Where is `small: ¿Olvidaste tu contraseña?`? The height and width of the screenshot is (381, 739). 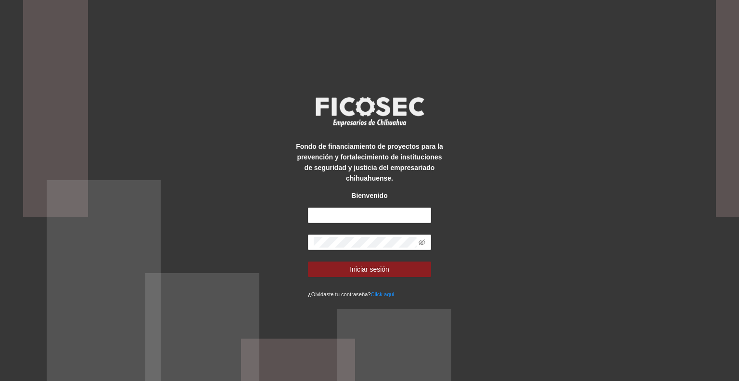 small: ¿Olvidaste tu contraseña? is located at coordinates (351, 294).